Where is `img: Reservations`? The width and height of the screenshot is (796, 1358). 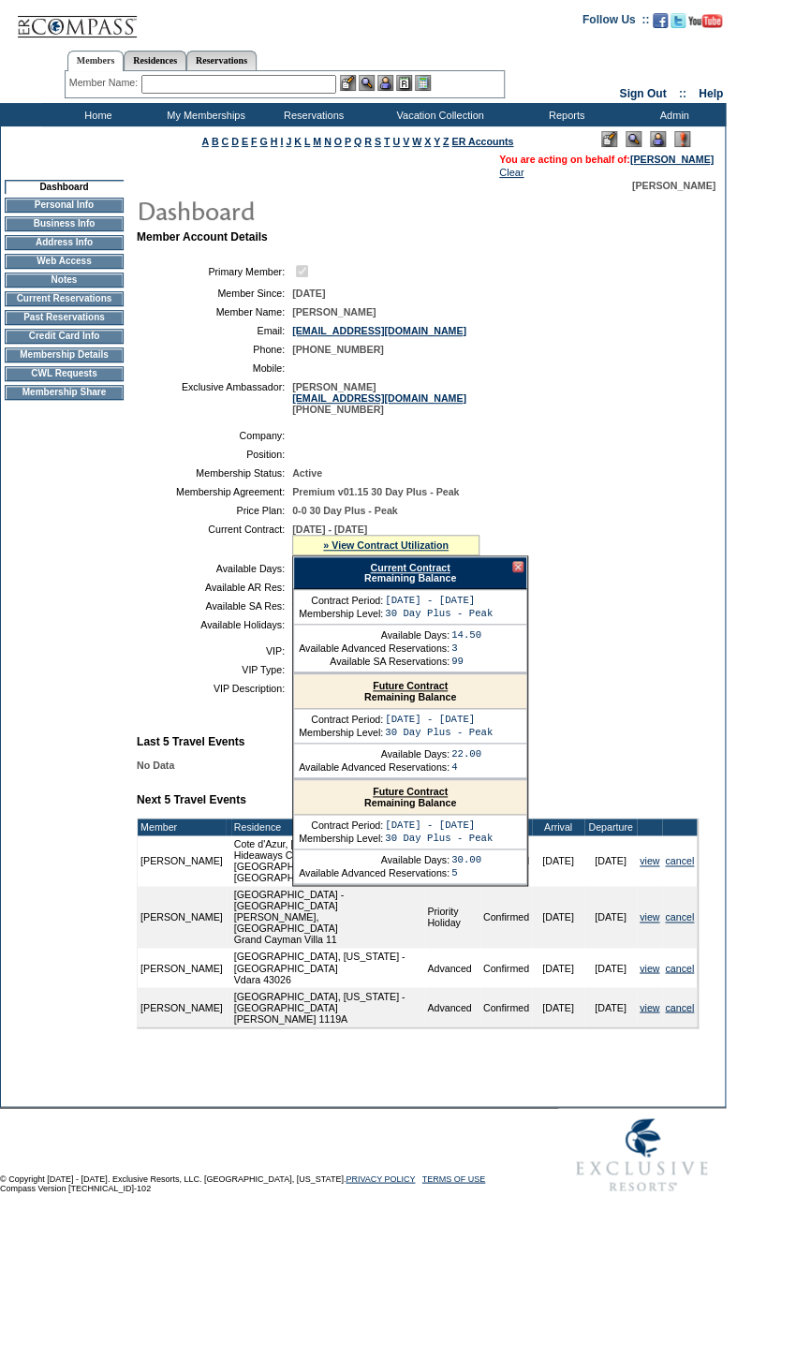
img: Reservations is located at coordinates (404, 82).